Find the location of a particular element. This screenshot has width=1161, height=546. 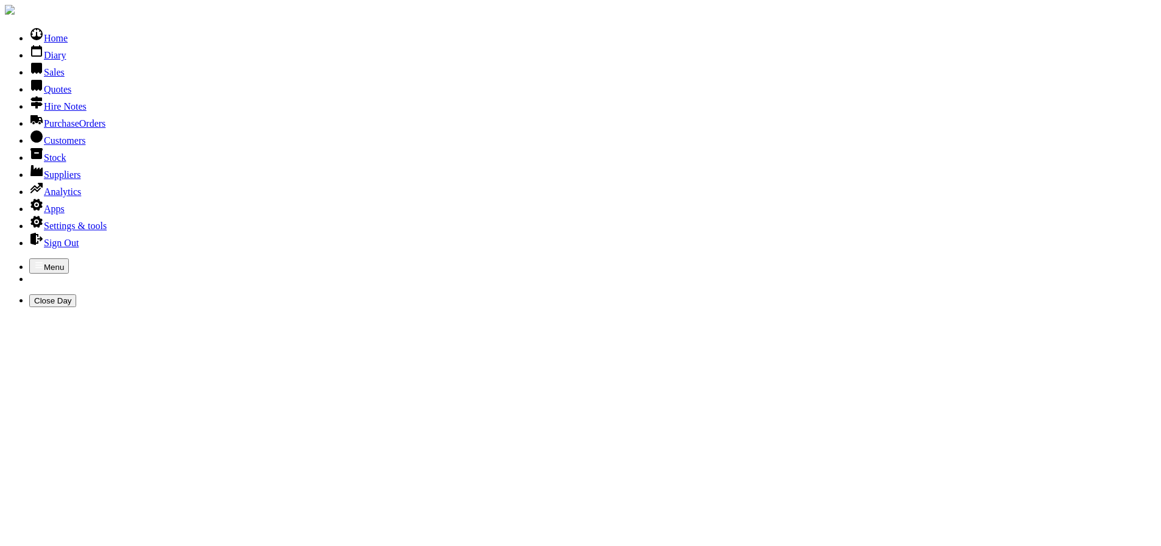

li: Suppliers is located at coordinates (593, 172).